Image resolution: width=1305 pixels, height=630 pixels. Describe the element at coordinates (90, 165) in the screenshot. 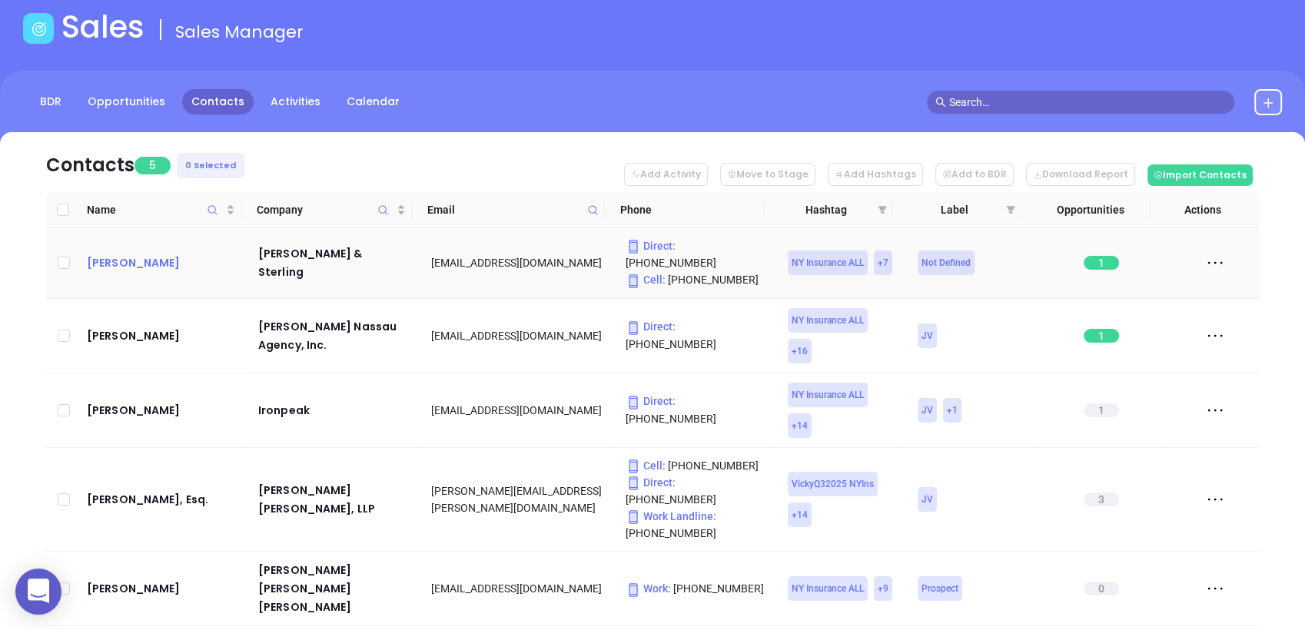

I see `div: Contacts` at that location.